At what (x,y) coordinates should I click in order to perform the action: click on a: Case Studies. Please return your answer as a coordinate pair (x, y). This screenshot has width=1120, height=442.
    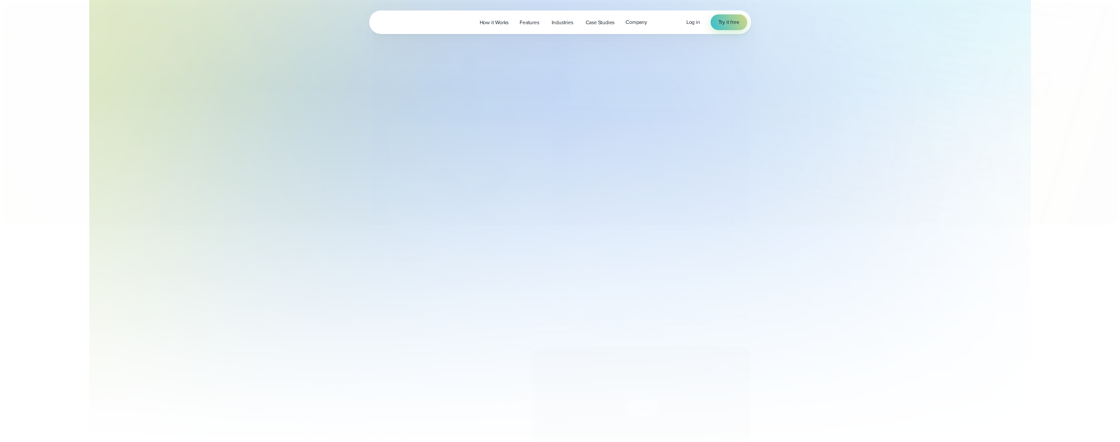
    Looking at the image, I should click on (600, 22).